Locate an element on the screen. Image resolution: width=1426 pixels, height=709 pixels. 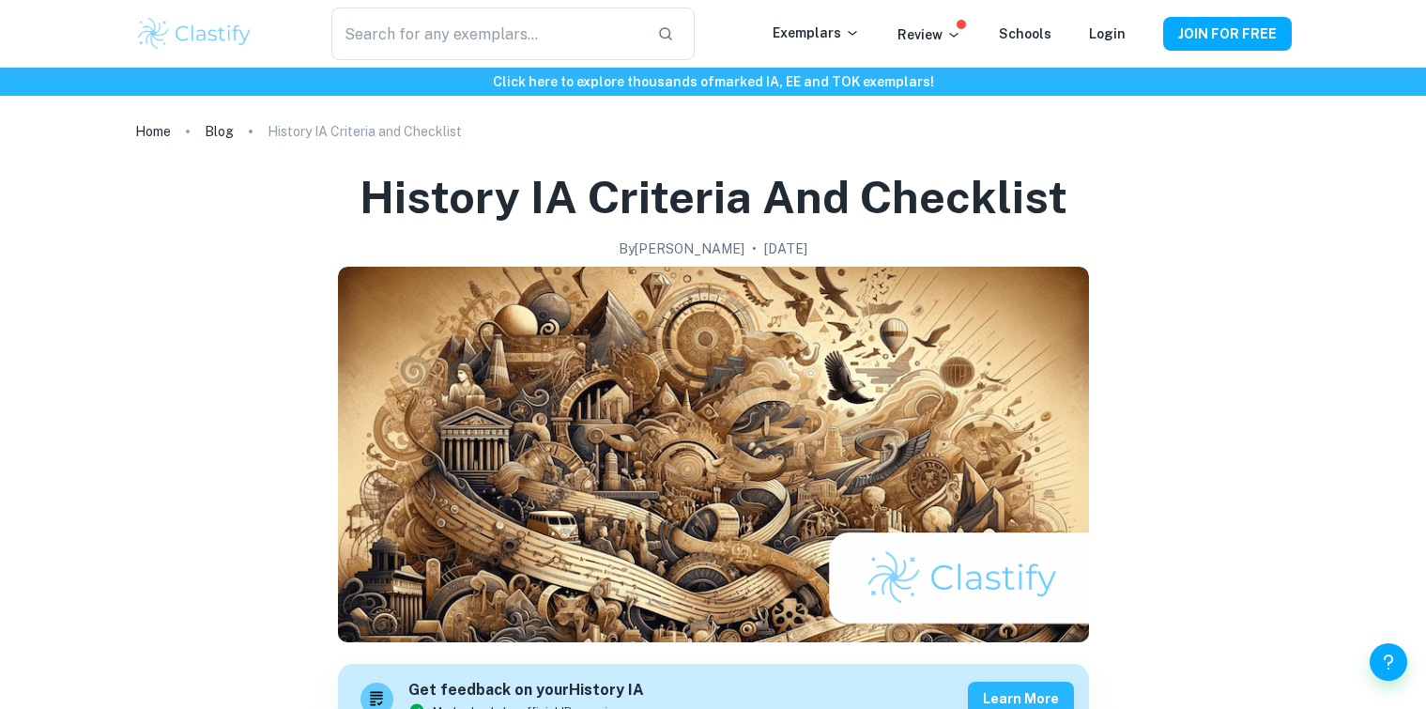
h6: Get feedback on your History IA is located at coordinates (526, 690).